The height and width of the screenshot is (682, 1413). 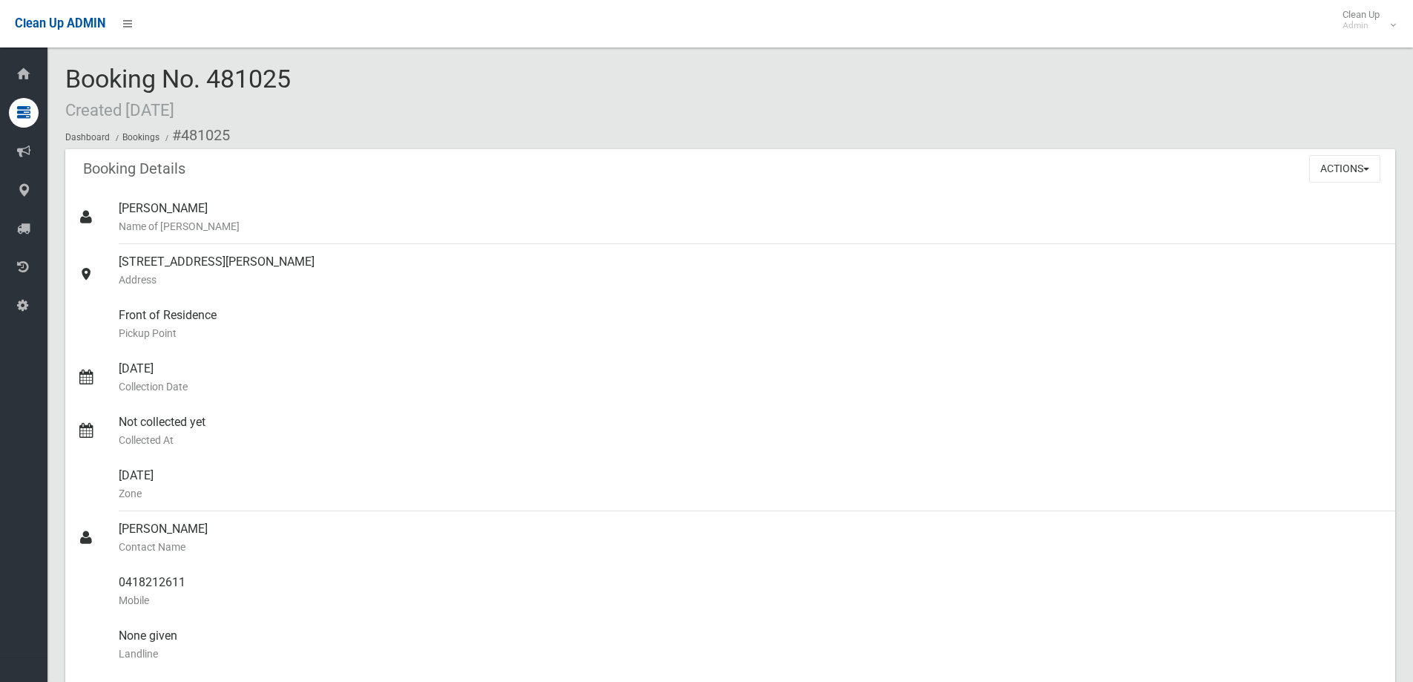 I want to click on div: None given, so click(x=751, y=645).